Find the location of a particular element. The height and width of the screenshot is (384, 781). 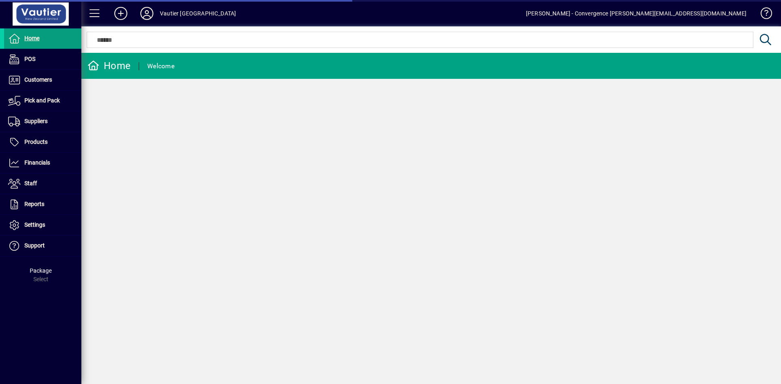

button: Add is located at coordinates (121, 13).